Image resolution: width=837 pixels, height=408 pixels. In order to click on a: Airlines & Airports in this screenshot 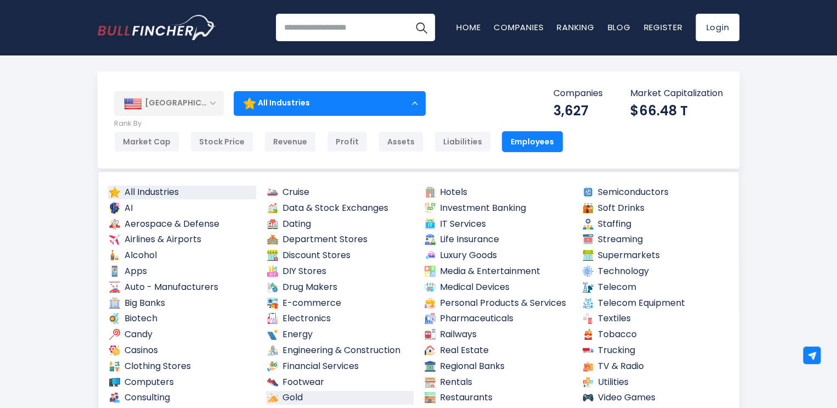, I will do `click(182, 239)`.